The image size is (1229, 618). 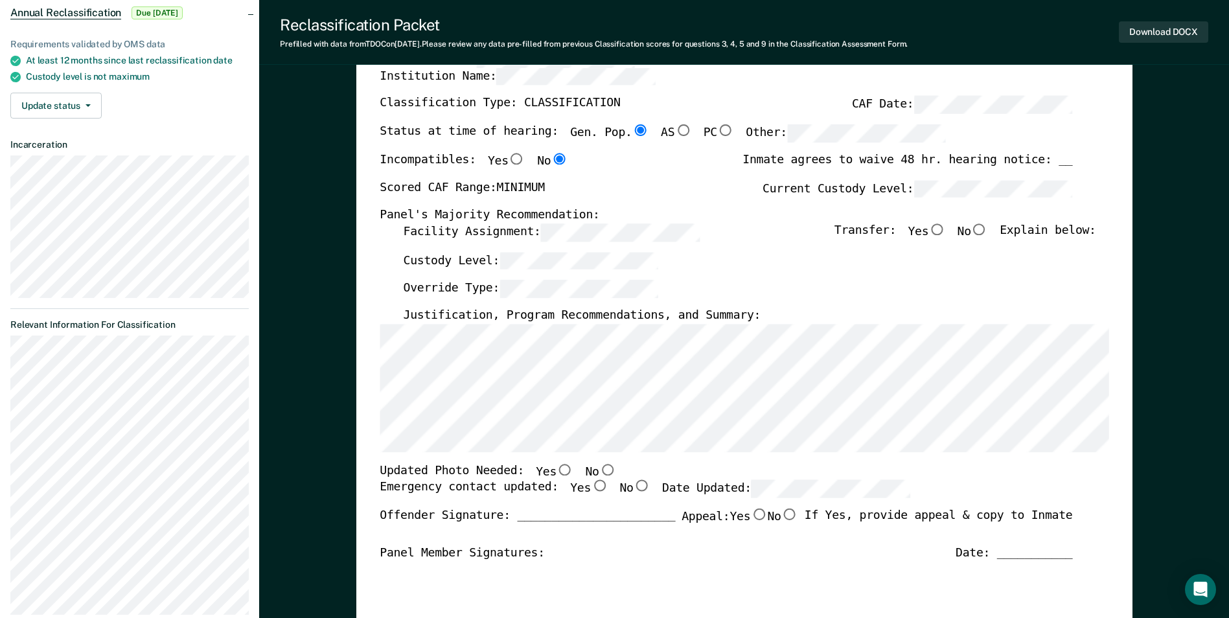 I want to click on label: Date Updated:, so click(x=786, y=489).